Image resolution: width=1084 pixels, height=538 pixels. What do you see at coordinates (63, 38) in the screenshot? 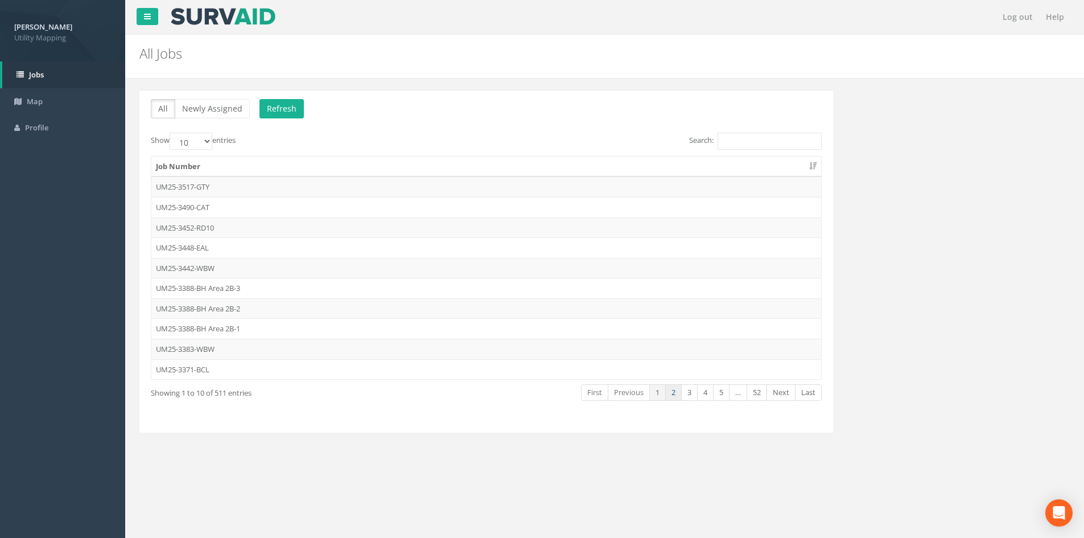
I see `span: Utility Mapping` at bounding box center [63, 38].